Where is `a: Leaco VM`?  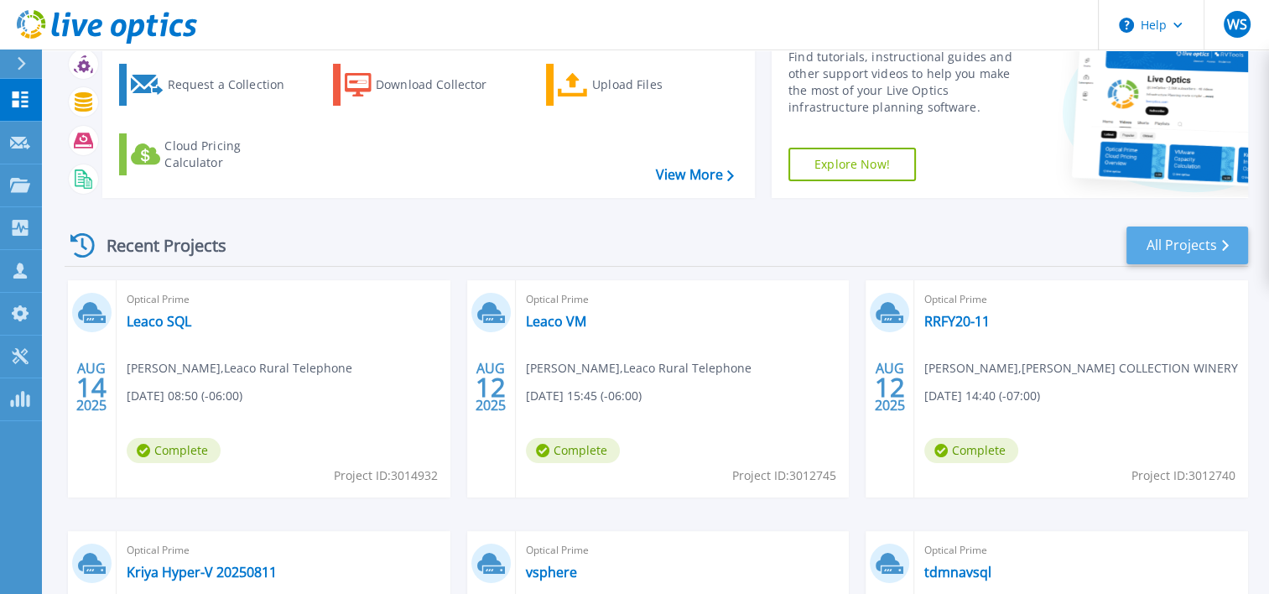 a: Leaco VM is located at coordinates (556, 321).